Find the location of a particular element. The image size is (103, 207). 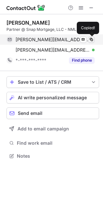

button: Notes is located at coordinates (53, 156).